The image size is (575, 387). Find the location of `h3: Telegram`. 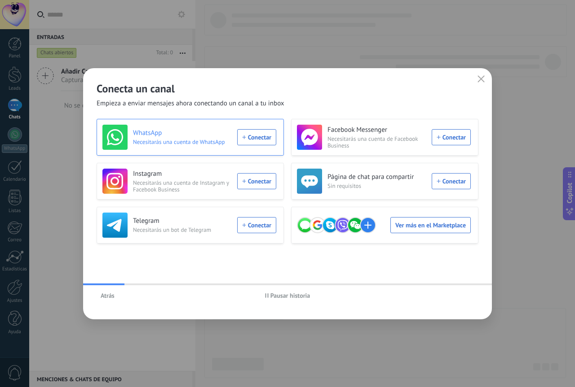

h3: Telegram is located at coordinates (182, 221).